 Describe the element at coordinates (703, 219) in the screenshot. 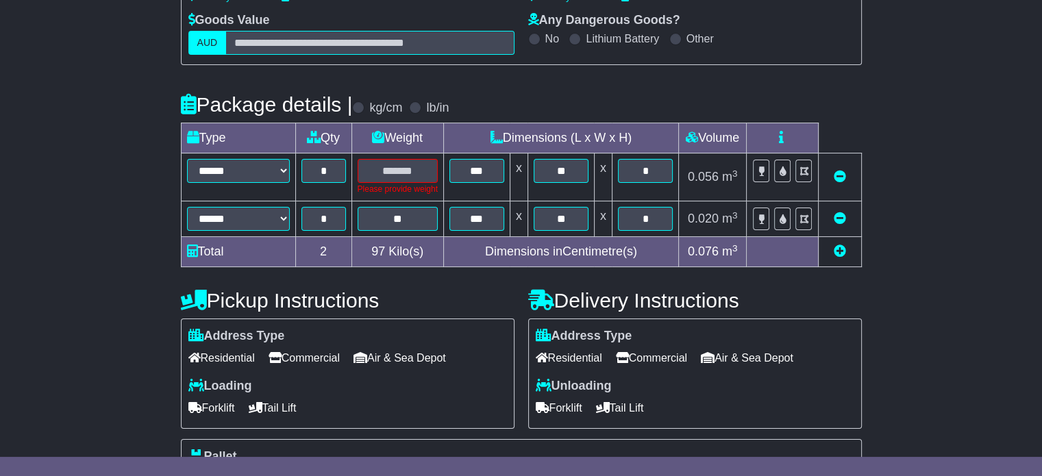

I see `span: 0.020` at that location.